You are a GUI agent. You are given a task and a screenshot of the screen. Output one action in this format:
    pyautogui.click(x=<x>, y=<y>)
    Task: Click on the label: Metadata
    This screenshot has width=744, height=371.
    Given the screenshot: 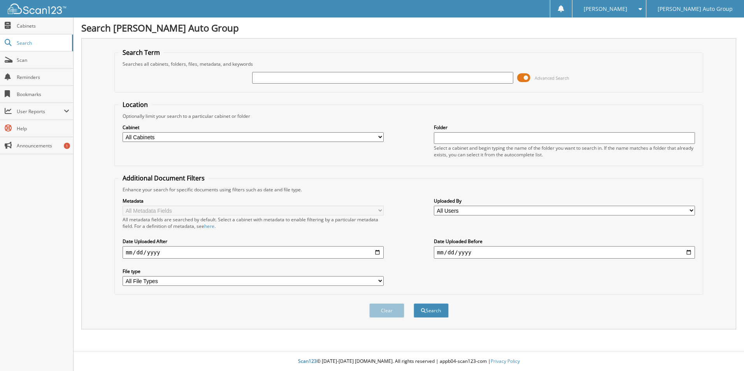 What is the action you would take?
    pyautogui.click(x=253, y=201)
    